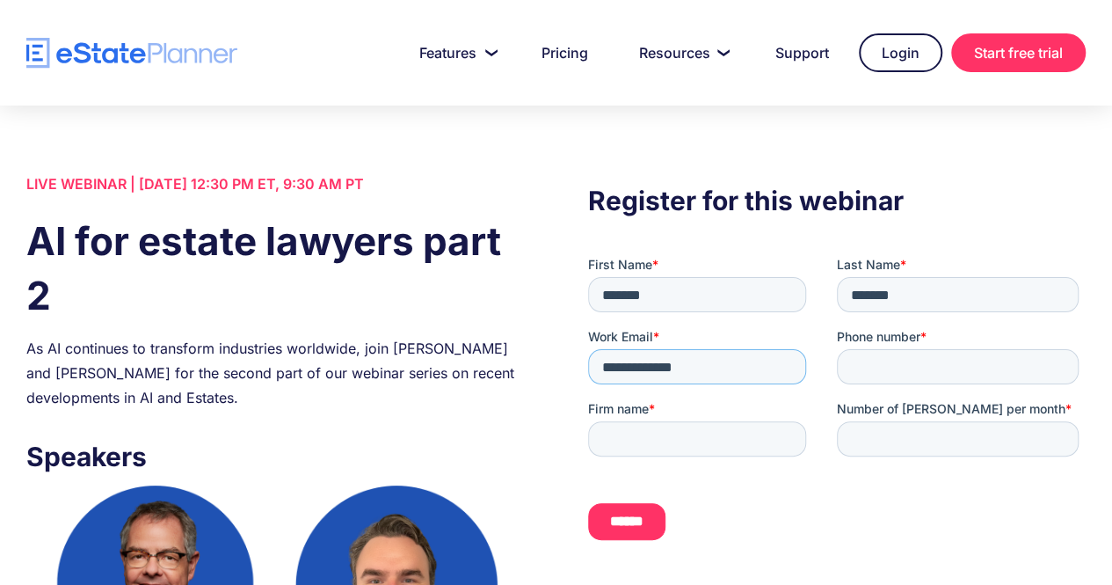 Image resolution: width=1112 pixels, height=585 pixels. What do you see at coordinates (681, 53) in the screenshot?
I see `a: Resources` at bounding box center [681, 53].